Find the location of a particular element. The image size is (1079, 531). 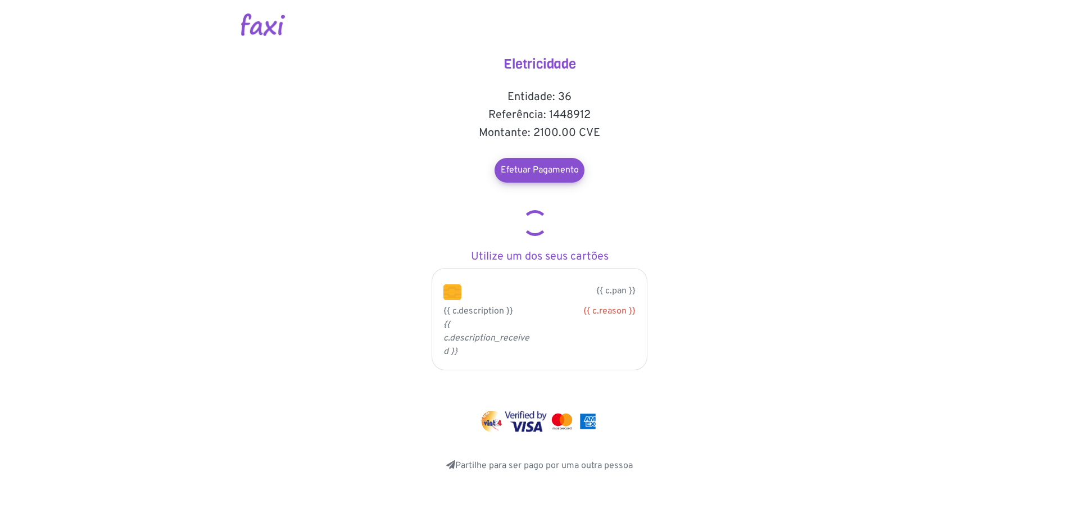

a: Efetuar Pagamento is located at coordinates (539, 170).